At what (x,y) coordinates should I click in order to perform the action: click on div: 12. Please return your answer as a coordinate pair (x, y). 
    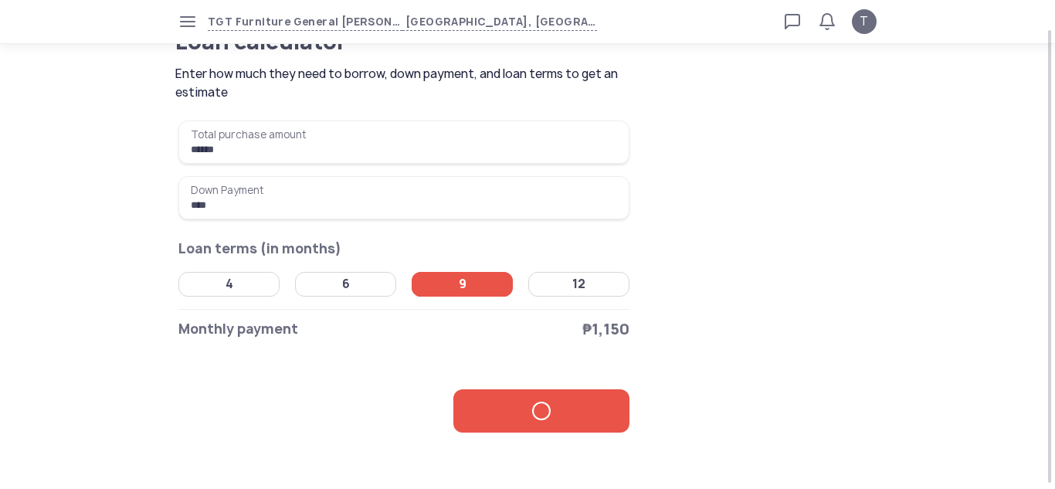
    Looking at the image, I should click on (579, 284).